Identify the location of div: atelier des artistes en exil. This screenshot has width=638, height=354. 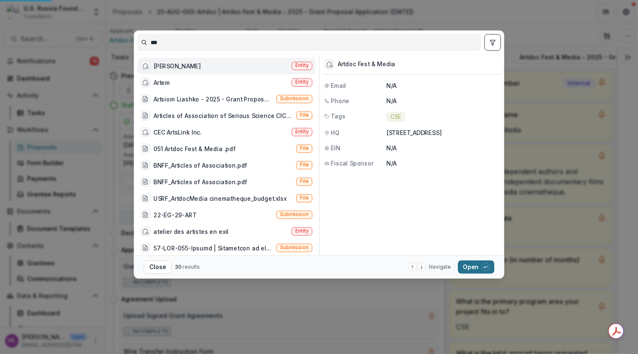
(191, 231).